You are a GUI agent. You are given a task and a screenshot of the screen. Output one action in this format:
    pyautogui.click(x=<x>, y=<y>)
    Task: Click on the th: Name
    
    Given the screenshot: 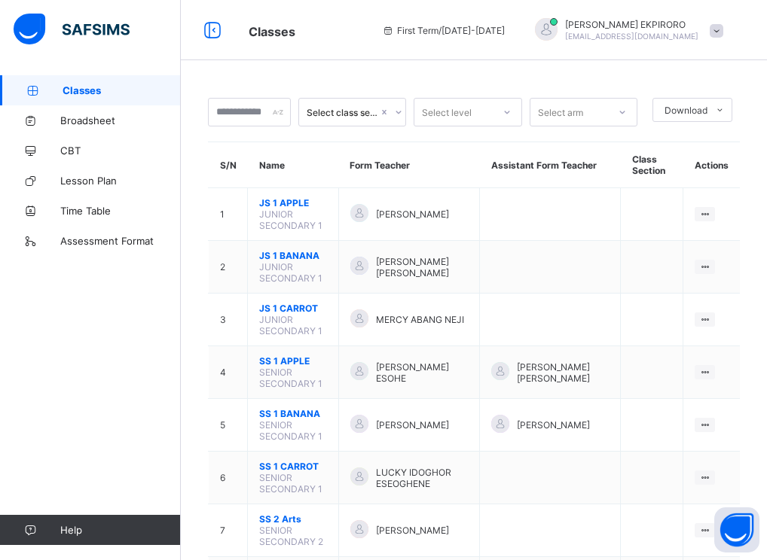 What is the action you would take?
    pyautogui.click(x=293, y=165)
    